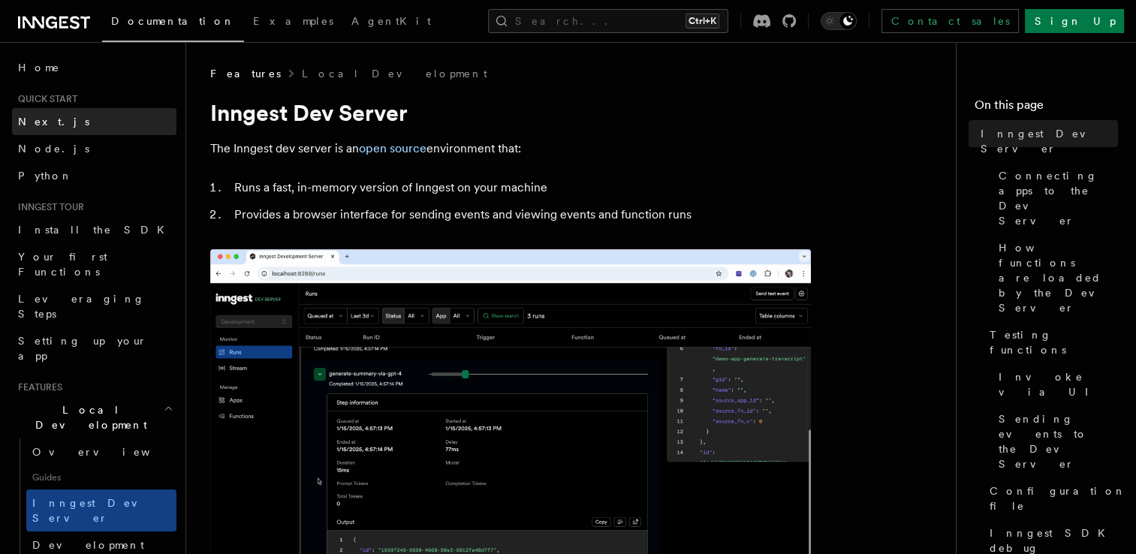 This screenshot has height=554, width=1136. I want to click on a: Next.js, so click(94, 122).